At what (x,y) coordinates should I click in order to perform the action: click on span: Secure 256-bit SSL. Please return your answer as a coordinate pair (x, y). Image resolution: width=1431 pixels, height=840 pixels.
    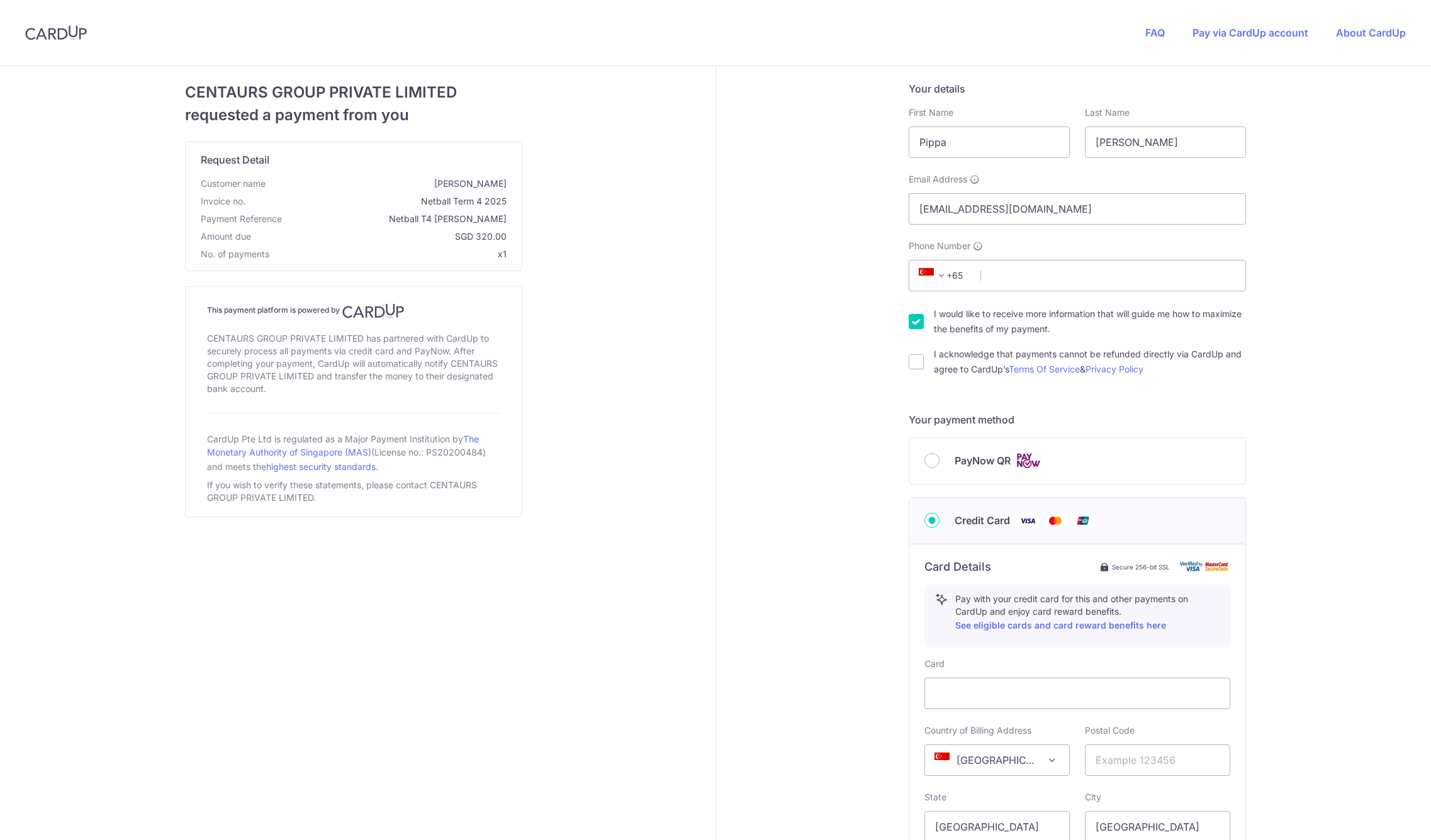
    Looking at the image, I should click on (1141, 567).